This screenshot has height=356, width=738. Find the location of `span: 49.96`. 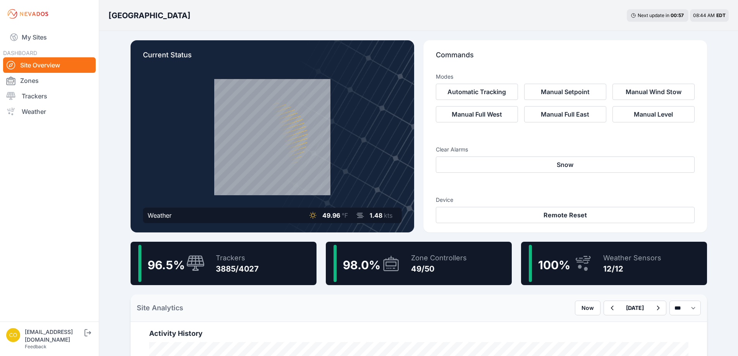

span: 49.96 is located at coordinates (331, 215).